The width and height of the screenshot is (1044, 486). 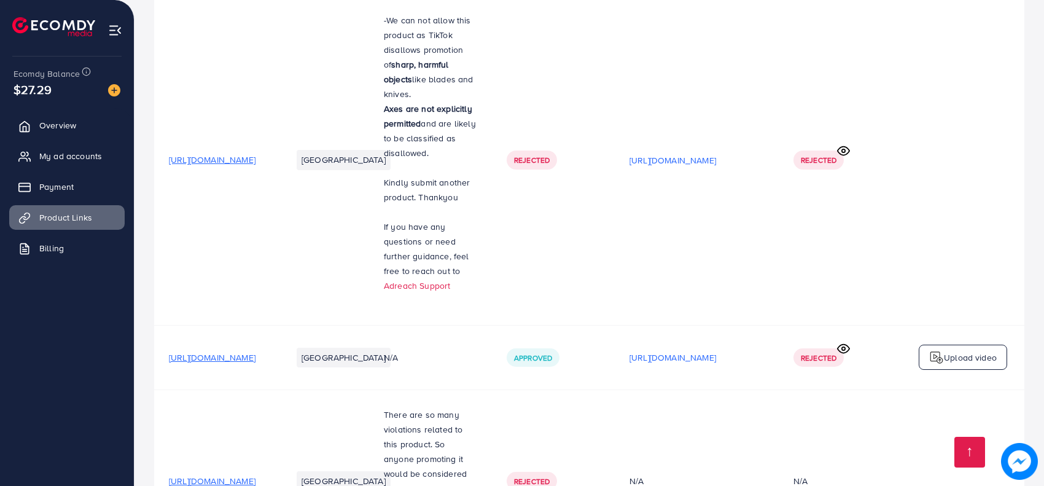 What do you see at coordinates (430, 190) in the screenshot?
I see `p: Kindly submit another product. Thankyou` at bounding box center [430, 190].